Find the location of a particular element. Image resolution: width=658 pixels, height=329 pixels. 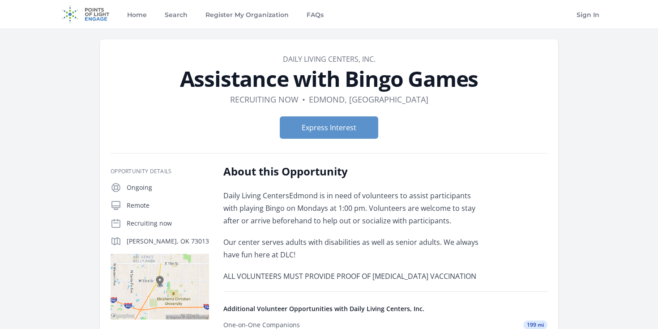

p: Daily Living CentersEdmond is in need of volunteers to assist participants with playing Bingo on ... is located at coordinates (354, 208).